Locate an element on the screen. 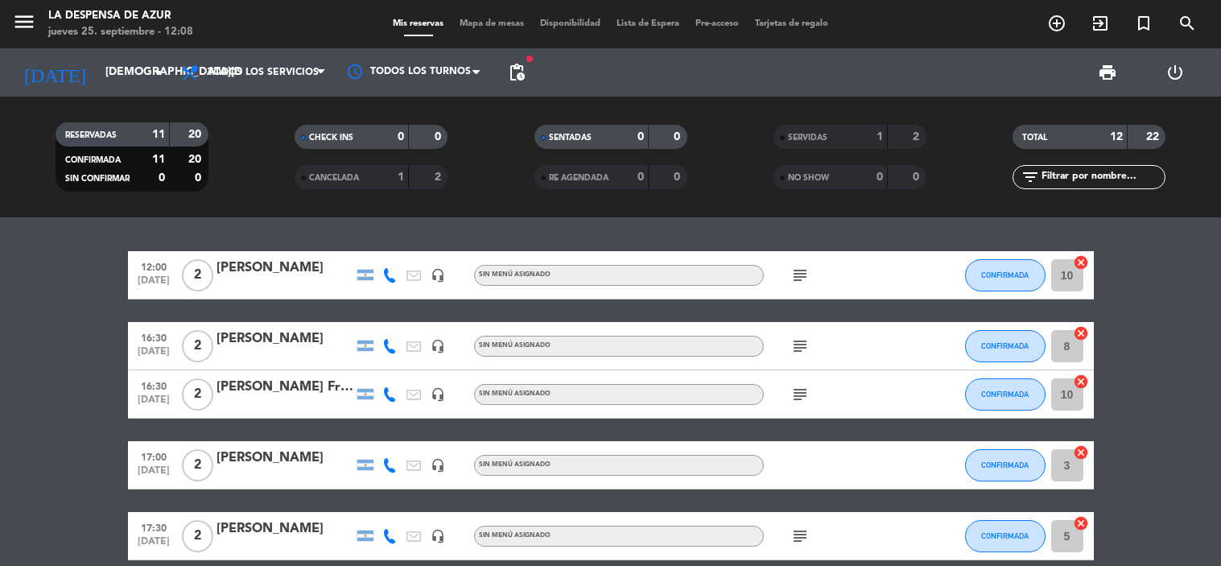  span: Disponibilidad is located at coordinates (570, 23).